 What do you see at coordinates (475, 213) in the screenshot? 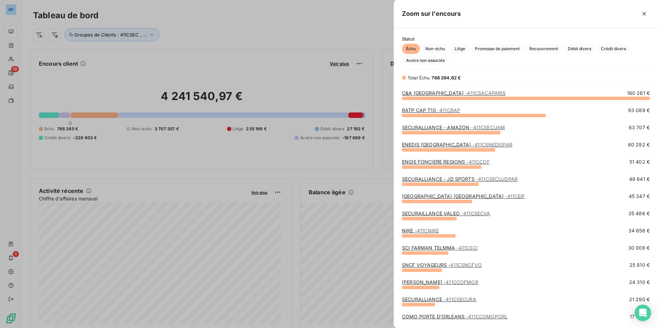
I see `span: - 411CSECVA` at bounding box center [475, 213].